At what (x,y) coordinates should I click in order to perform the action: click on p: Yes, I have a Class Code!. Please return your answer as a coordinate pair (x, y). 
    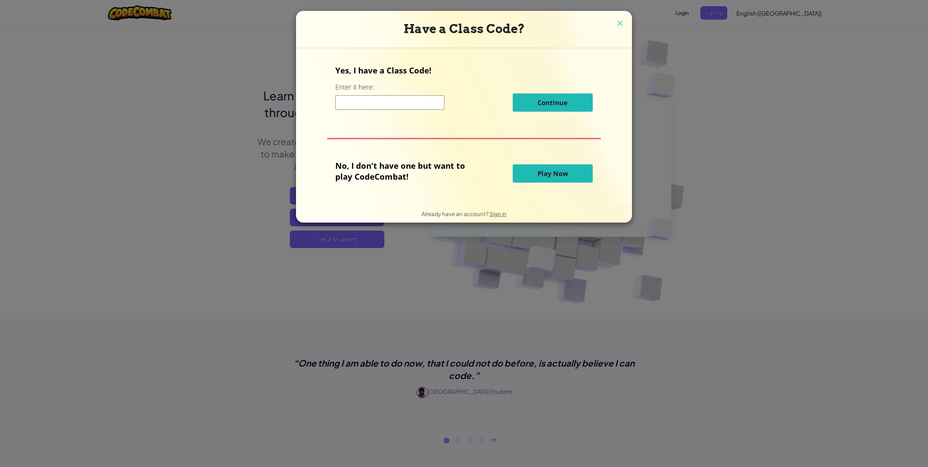
    Looking at the image, I should click on (464, 70).